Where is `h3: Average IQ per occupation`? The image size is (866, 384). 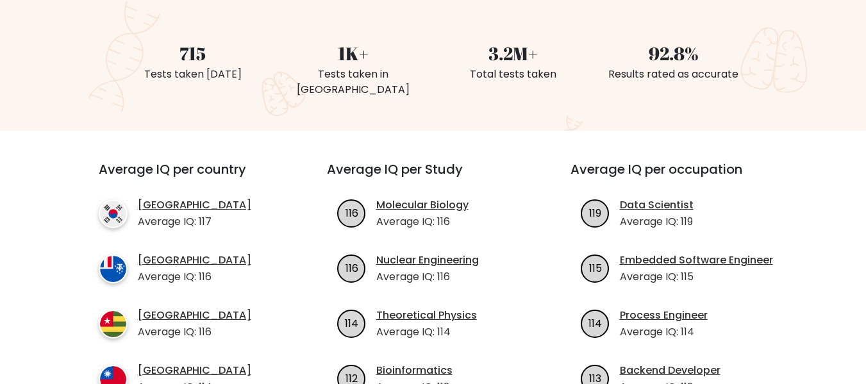 h3: Average IQ per occupation is located at coordinates (677, 177).